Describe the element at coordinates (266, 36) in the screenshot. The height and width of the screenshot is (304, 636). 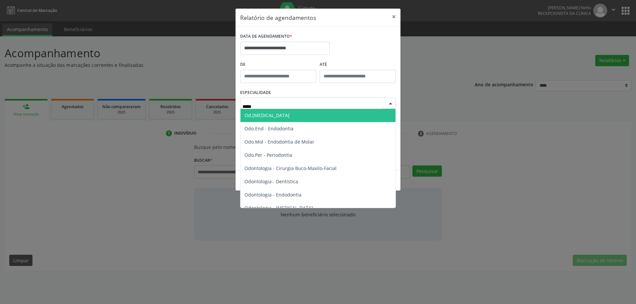
I see `label: DATA DE AGENDAMENTO` at that location.